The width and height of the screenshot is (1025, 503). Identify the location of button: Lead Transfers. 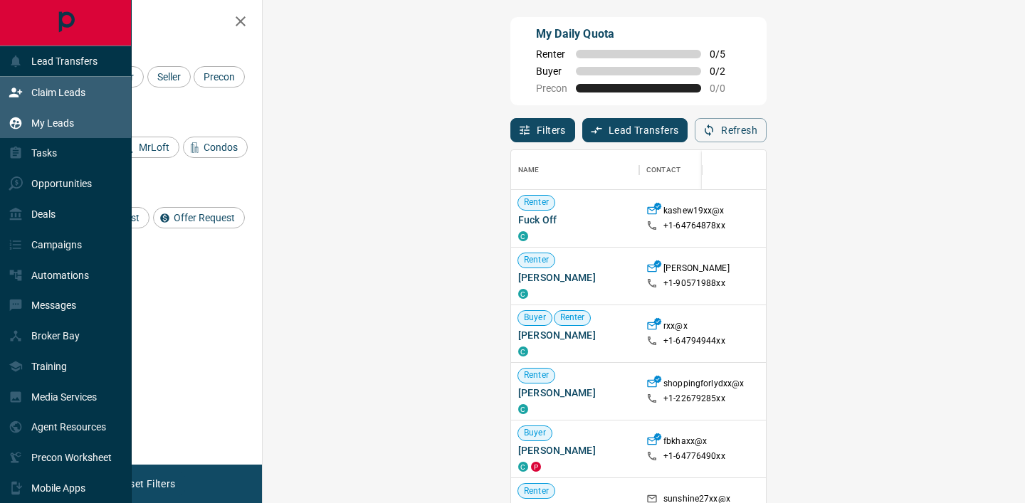
(635, 130).